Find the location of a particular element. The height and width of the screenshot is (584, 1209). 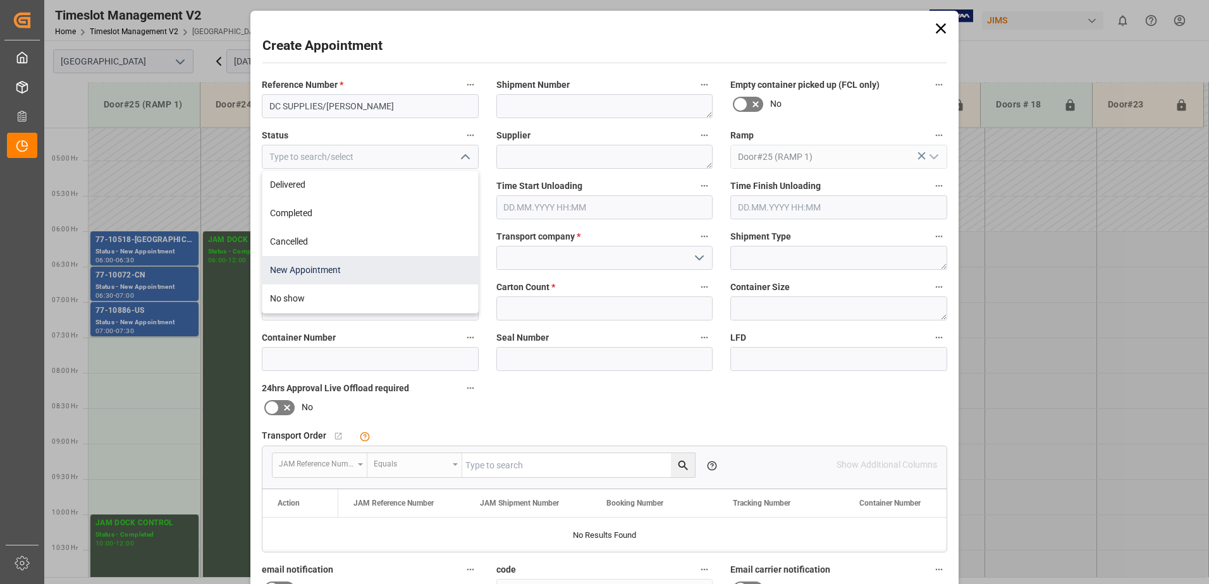

span: Transport Order is located at coordinates (294, 436).